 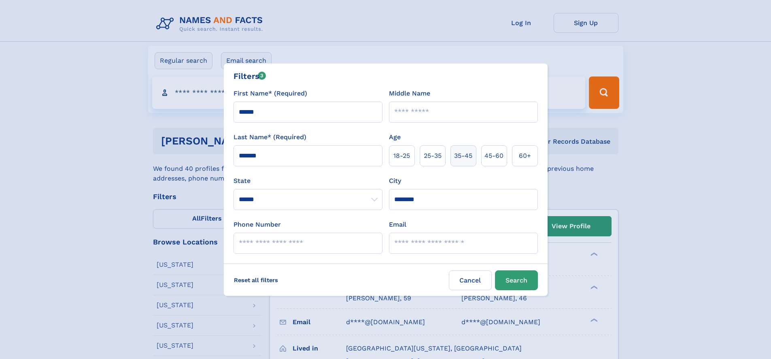 What do you see at coordinates (395, 181) in the screenshot?
I see `label: City` at bounding box center [395, 181].